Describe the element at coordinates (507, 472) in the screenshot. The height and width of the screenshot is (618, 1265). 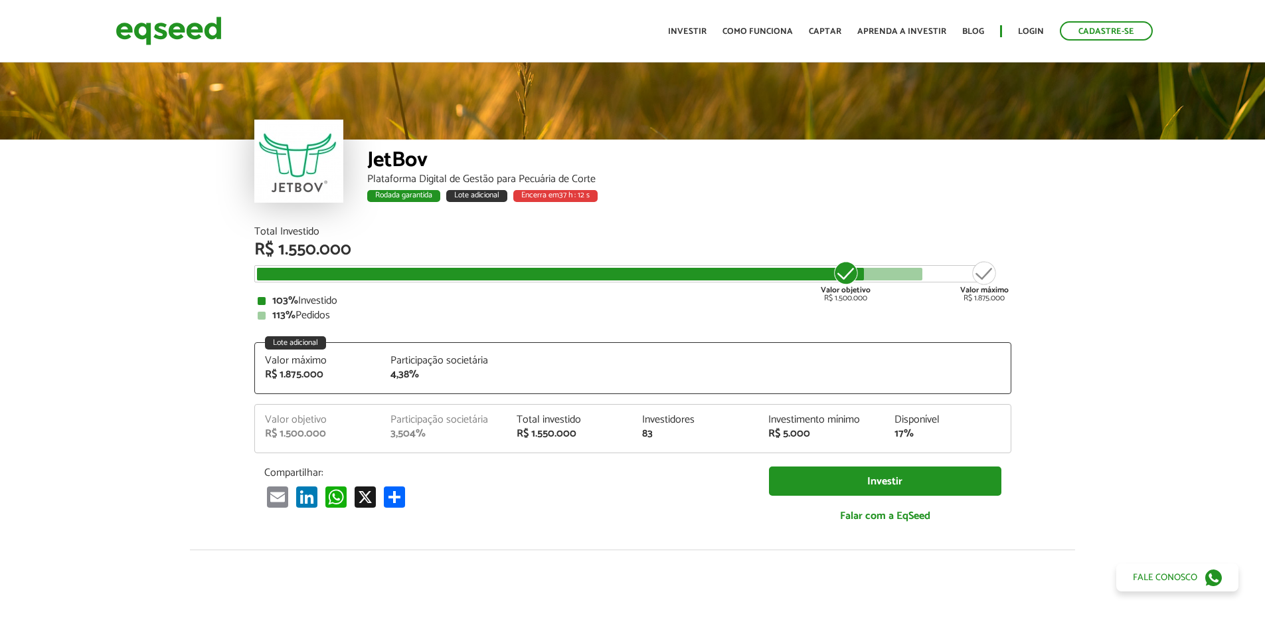
I see `p: Compartilhar:` at that location.